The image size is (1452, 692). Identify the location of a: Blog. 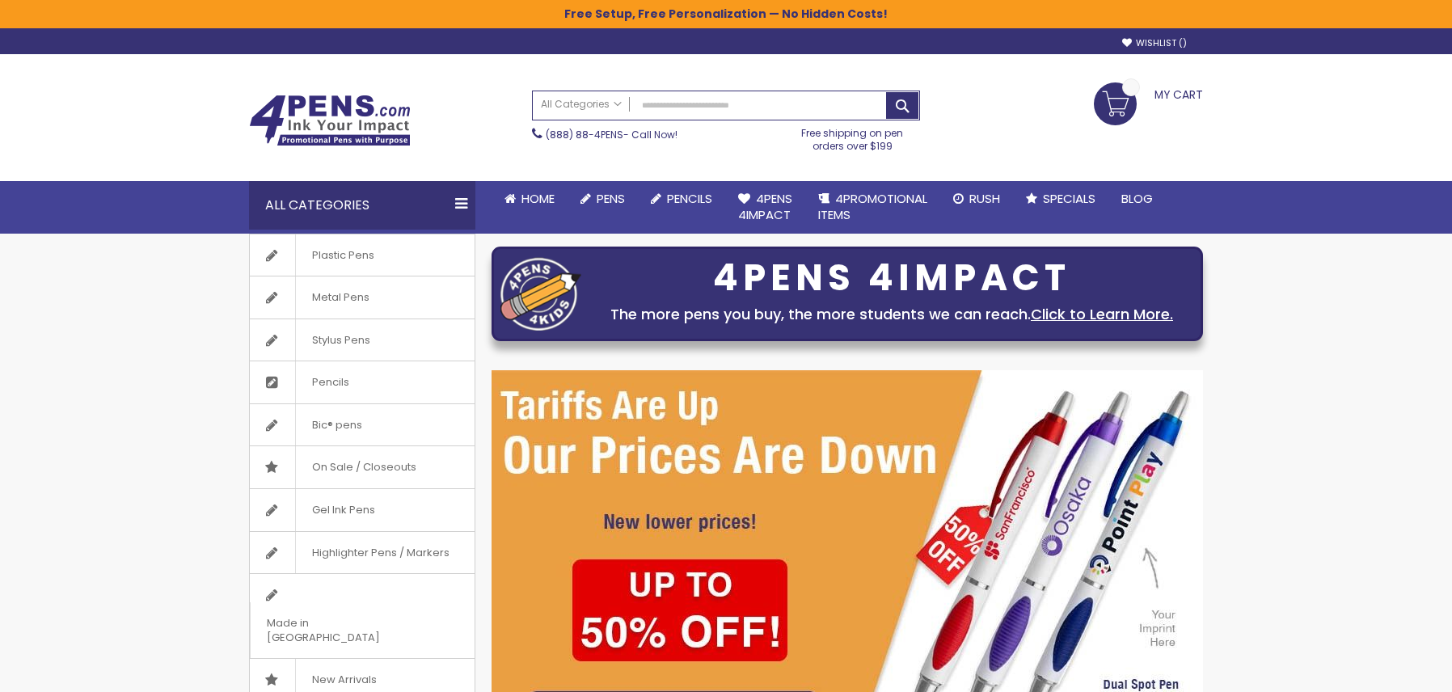
(1137, 199).